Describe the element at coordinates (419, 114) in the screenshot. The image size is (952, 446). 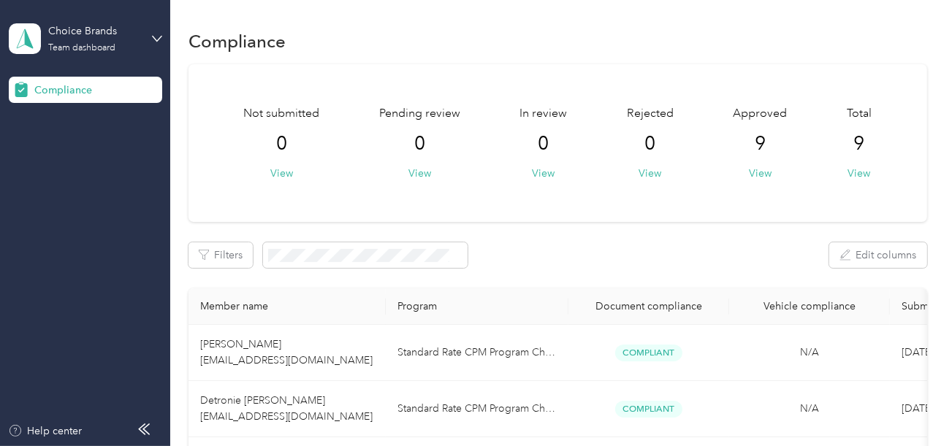
I see `span: Pending review` at that location.